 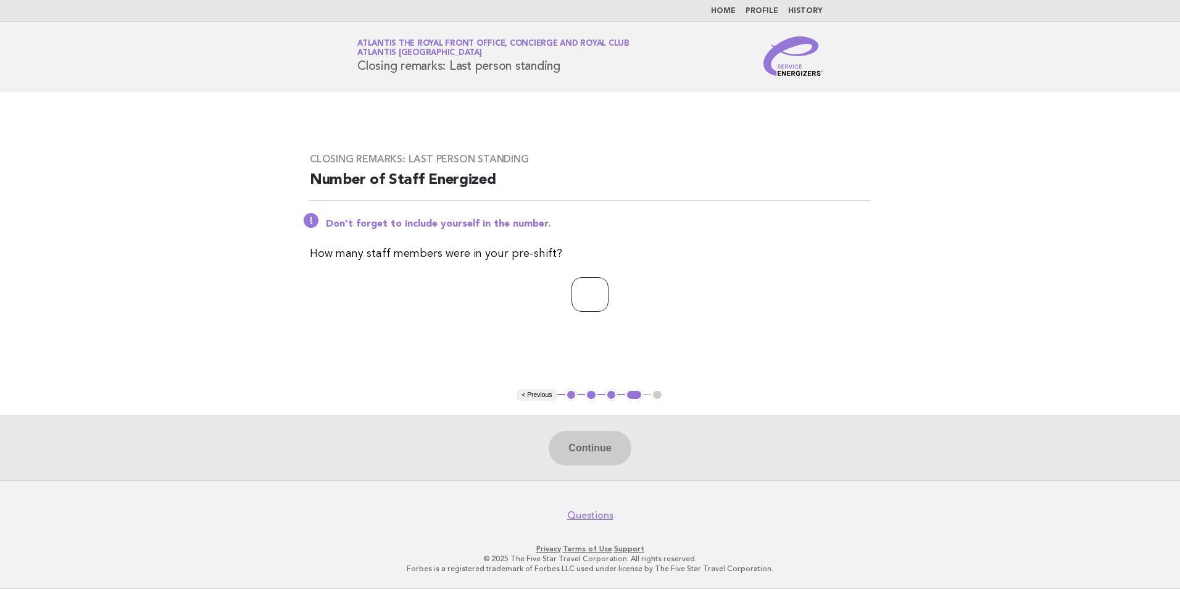 I want to click on button: < Previous, so click(x=536, y=395).